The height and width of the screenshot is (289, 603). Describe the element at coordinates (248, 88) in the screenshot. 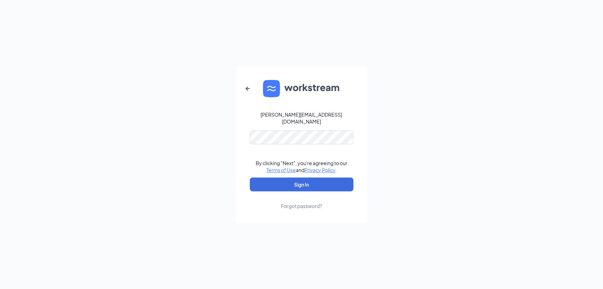

I see `button: ArrowLeftNew` at that location.